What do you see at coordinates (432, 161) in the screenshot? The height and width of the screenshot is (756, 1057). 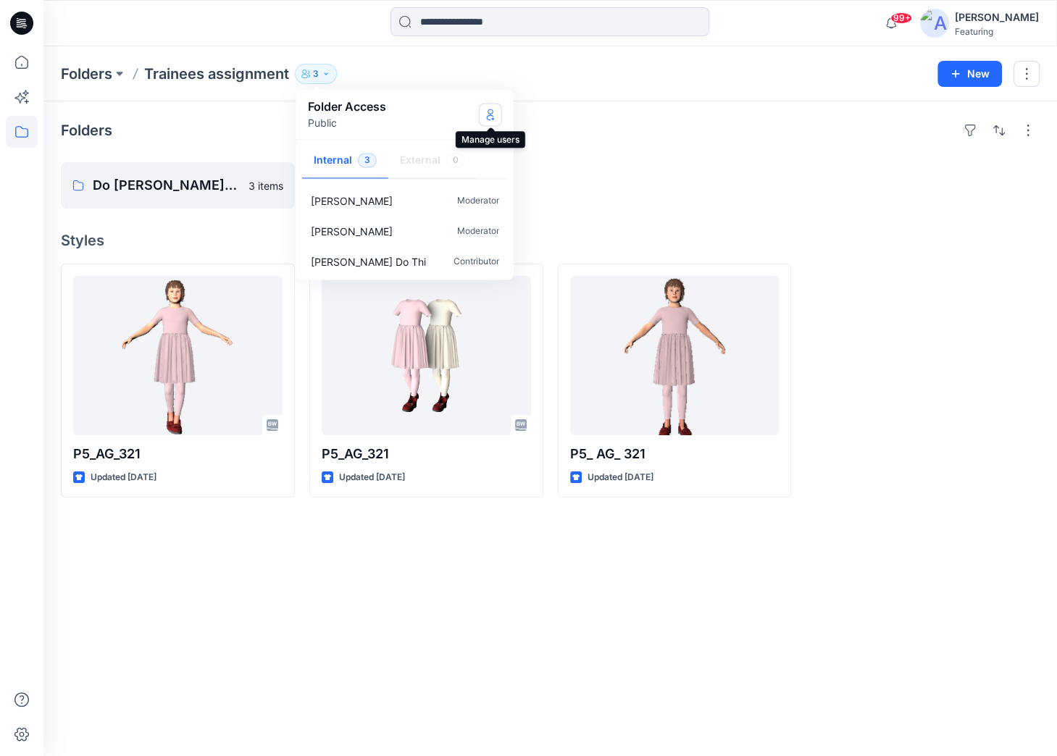 I see `button: External` at bounding box center [432, 161].